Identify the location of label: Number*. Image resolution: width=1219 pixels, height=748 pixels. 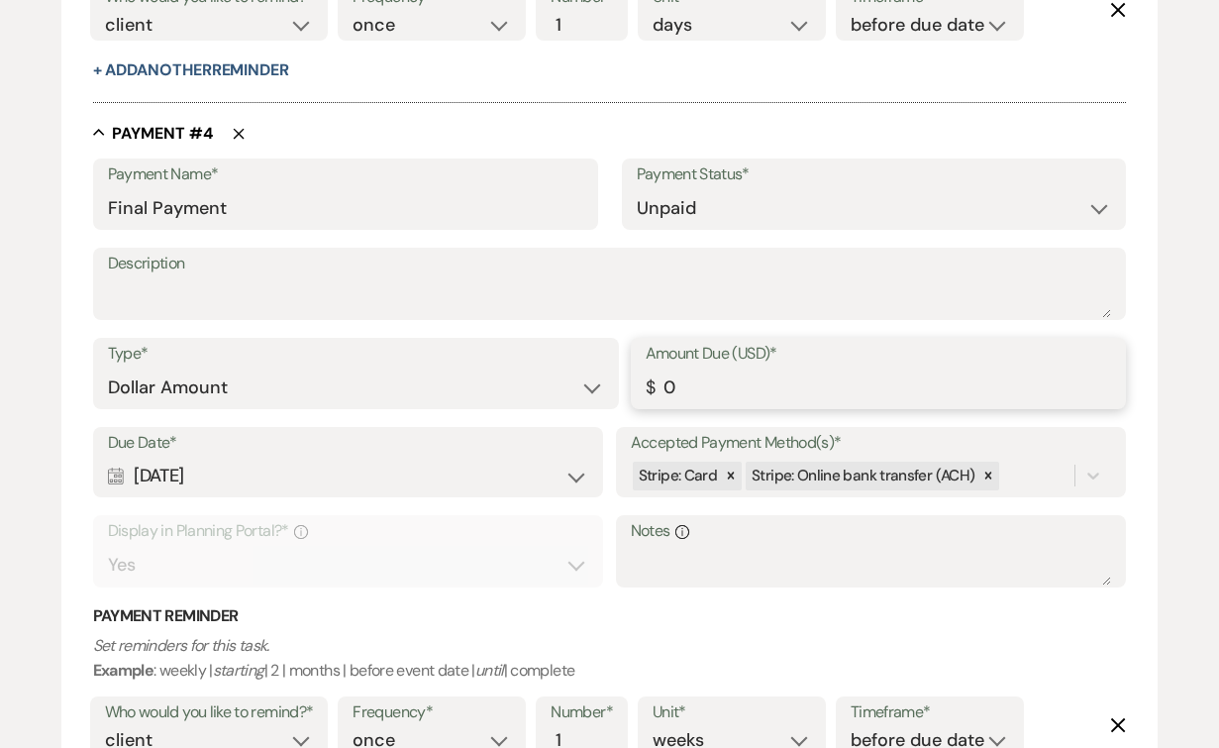
(581, 712).